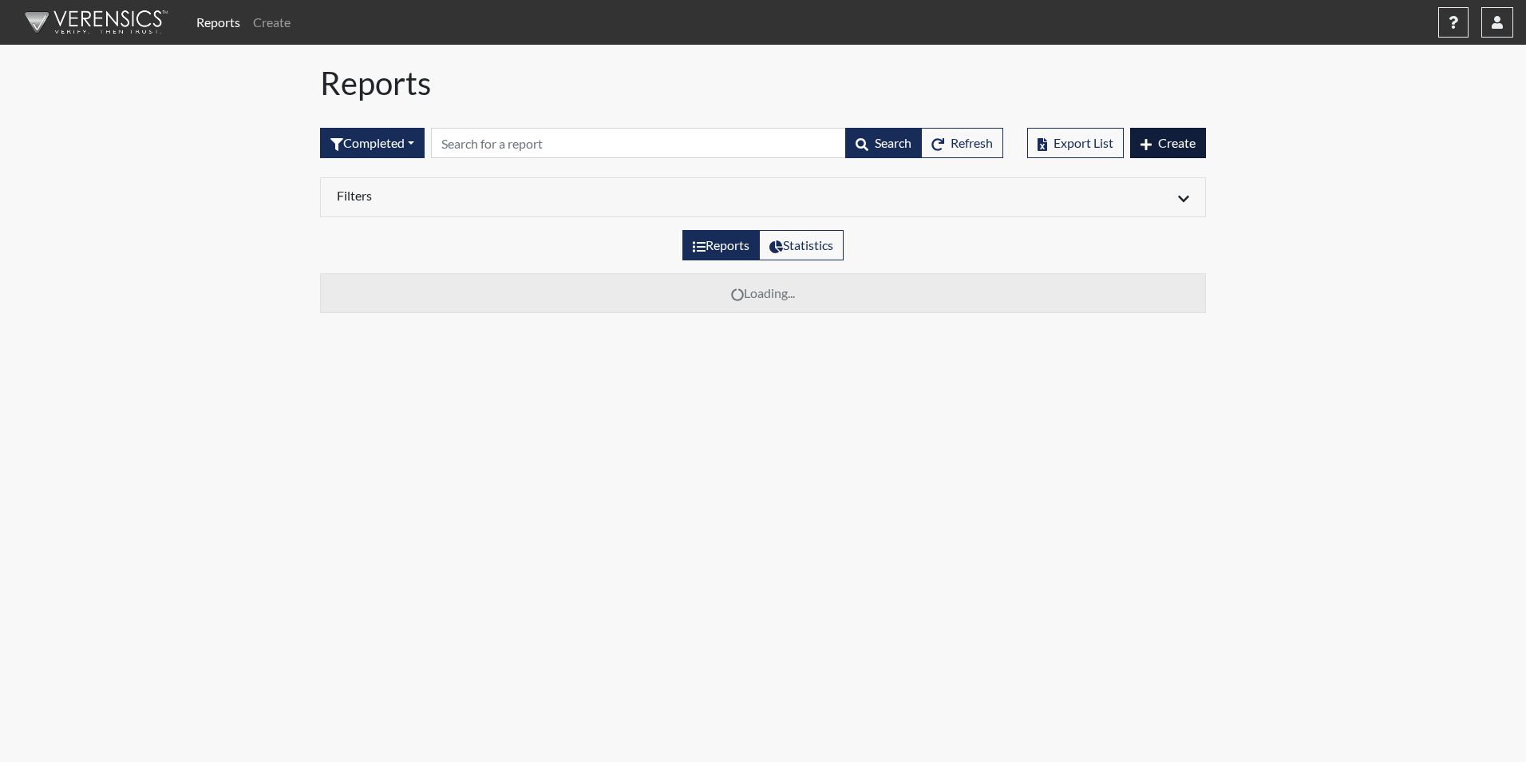  What do you see at coordinates (372, 143) in the screenshot?
I see `div: Filter by interview status` at bounding box center [372, 143].